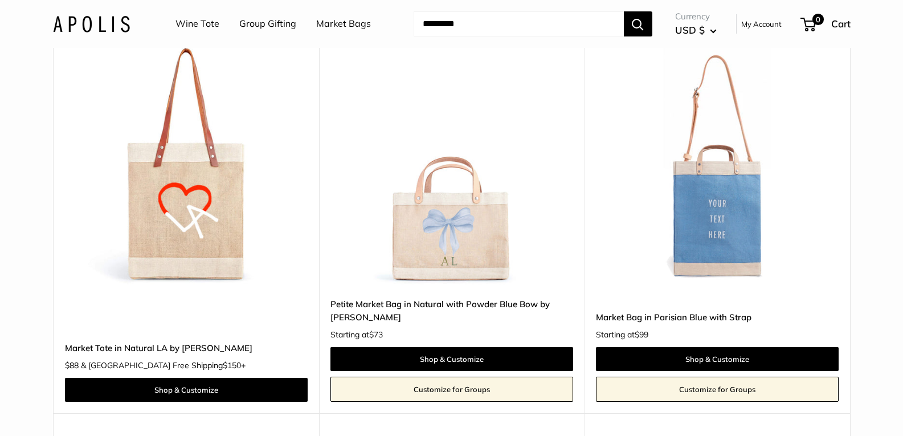 The image size is (903, 436). What do you see at coordinates (717, 165) in the screenshot?
I see `a: Market Bag in Parisian Blue with StrapMarket Bag in Parisian Blue with Strap` at bounding box center [717, 165].